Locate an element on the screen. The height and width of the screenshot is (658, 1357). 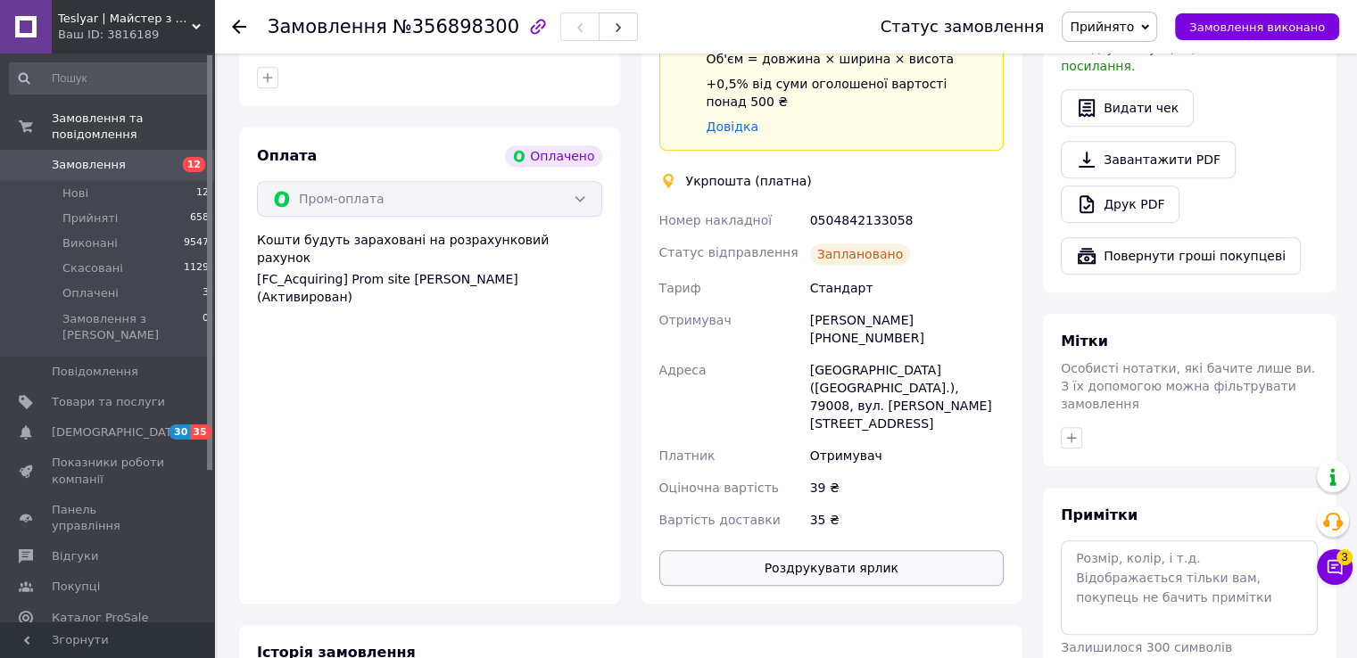
span: №356898300 is located at coordinates (456, 27).